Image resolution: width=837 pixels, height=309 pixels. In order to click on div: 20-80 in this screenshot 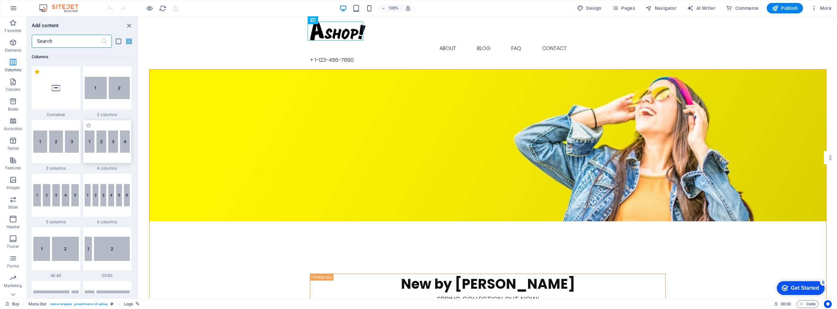, I will do `click(107, 253)`.